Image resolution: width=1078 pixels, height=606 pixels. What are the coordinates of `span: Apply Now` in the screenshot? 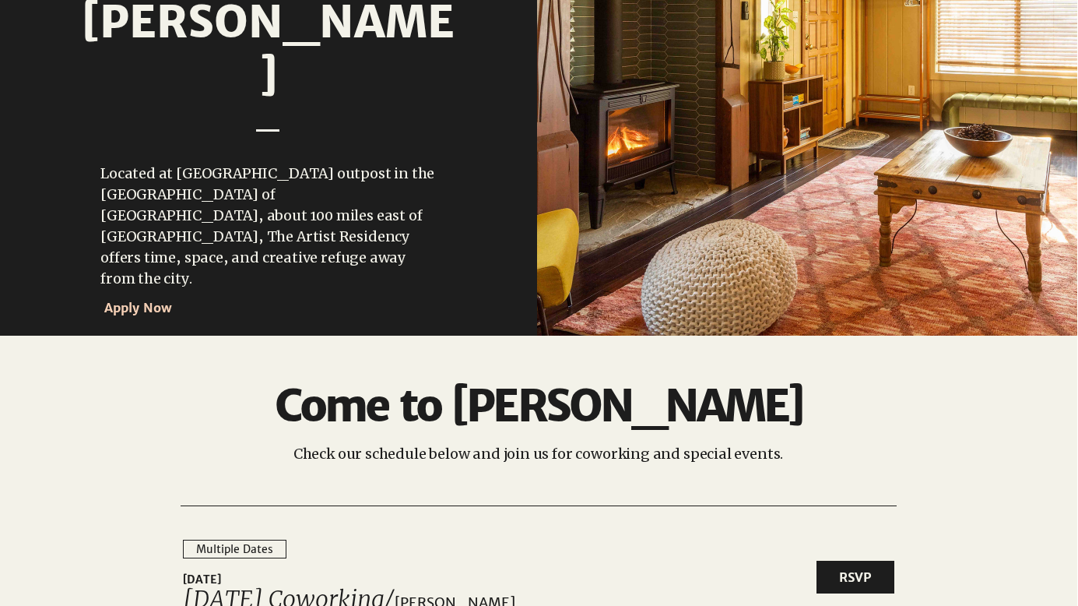 It's located at (138, 308).